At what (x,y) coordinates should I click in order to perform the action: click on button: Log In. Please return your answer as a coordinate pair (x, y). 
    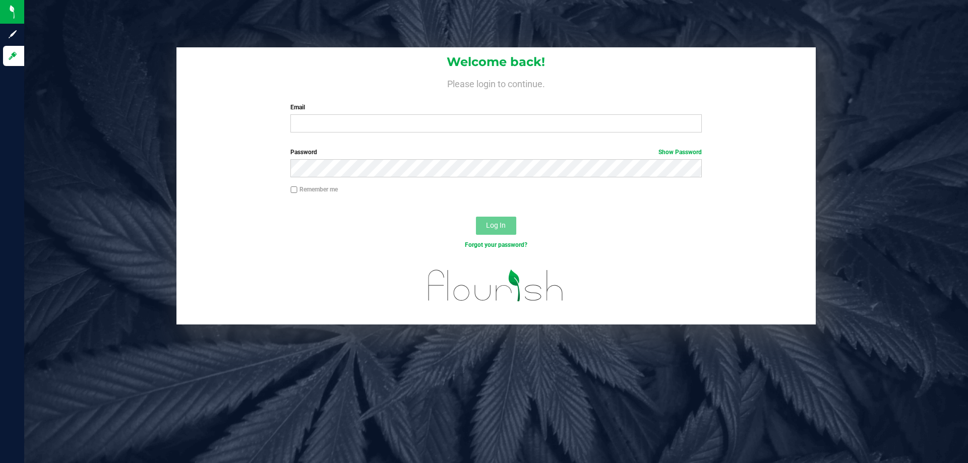
    Looking at the image, I should click on (496, 226).